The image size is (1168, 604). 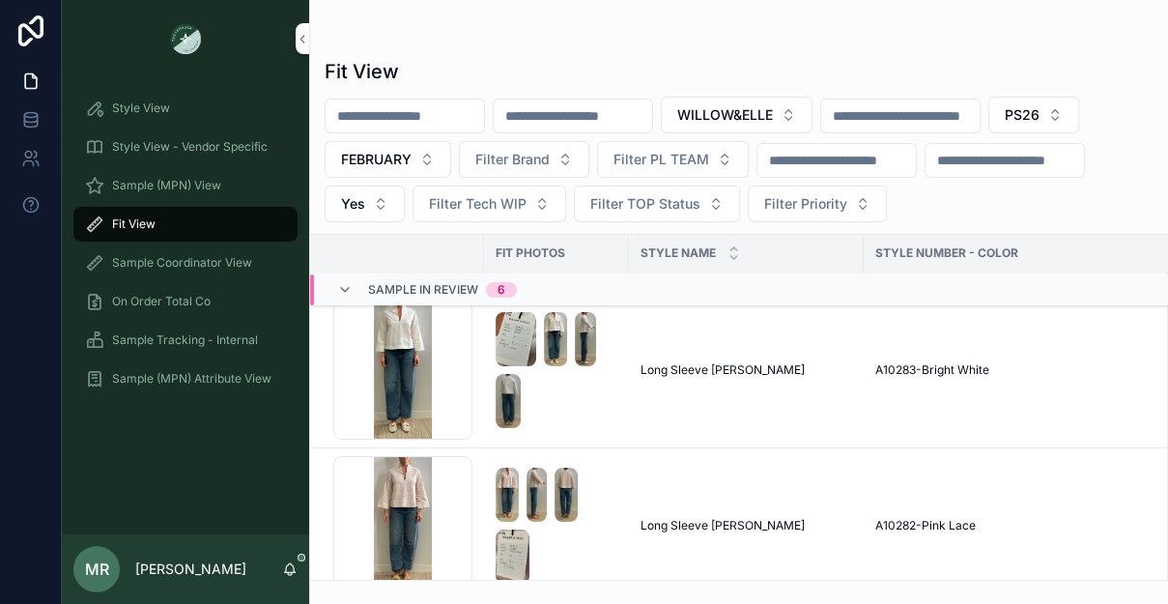 What do you see at coordinates (536, 495) in the screenshot?
I see `img: Screenshot-2025-09-16-at-2.57.41-PM.png` at bounding box center [536, 495].